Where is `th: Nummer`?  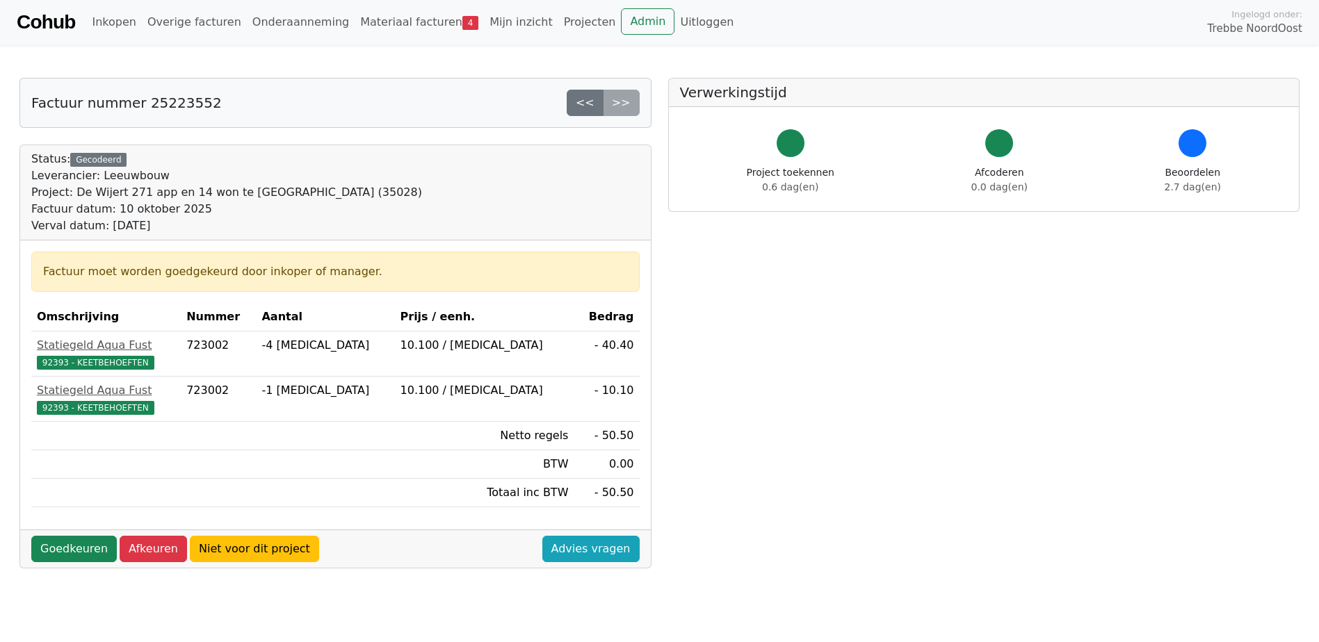 th: Nummer is located at coordinates (218, 317).